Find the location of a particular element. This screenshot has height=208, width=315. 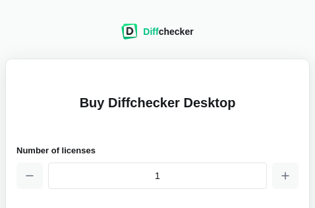

h1: Buy Diffchecker Desktop is located at coordinates (157, 111).